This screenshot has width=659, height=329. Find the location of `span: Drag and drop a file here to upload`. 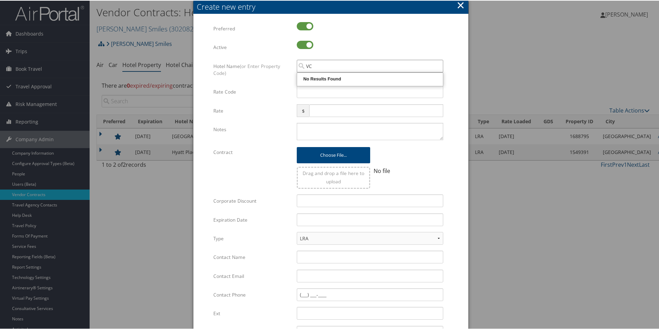

span: Drag and drop a file here to upload is located at coordinates (333, 176).